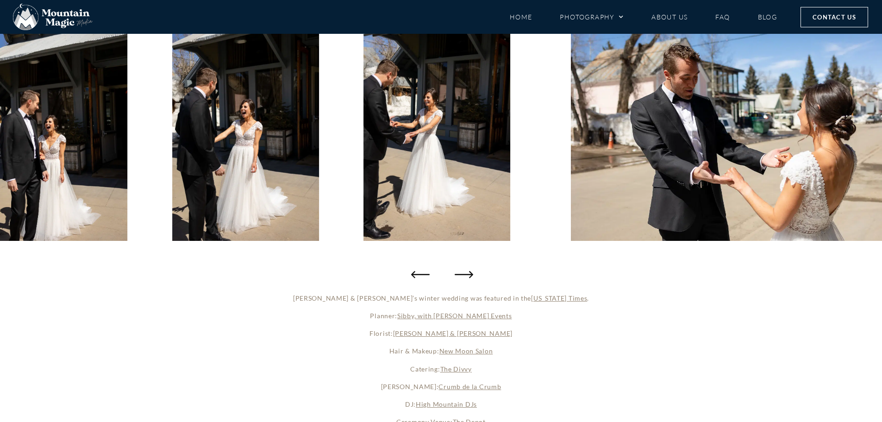 This screenshot has height=422, width=882. Describe the element at coordinates (456, 369) in the screenshot. I see `a: The Divvy` at that location.